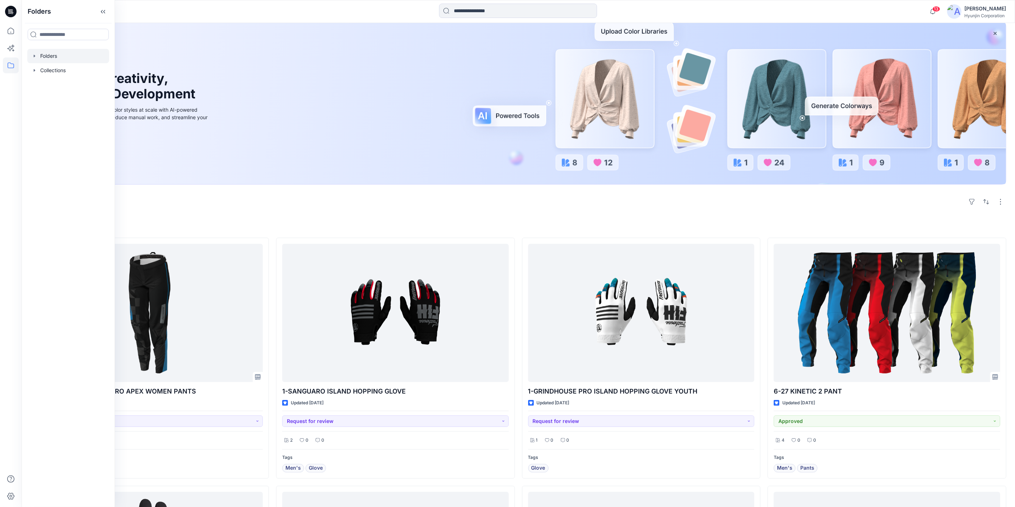 This screenshot has height=507, width=1015. I want to click on a: Discover more, so click(129, 144).